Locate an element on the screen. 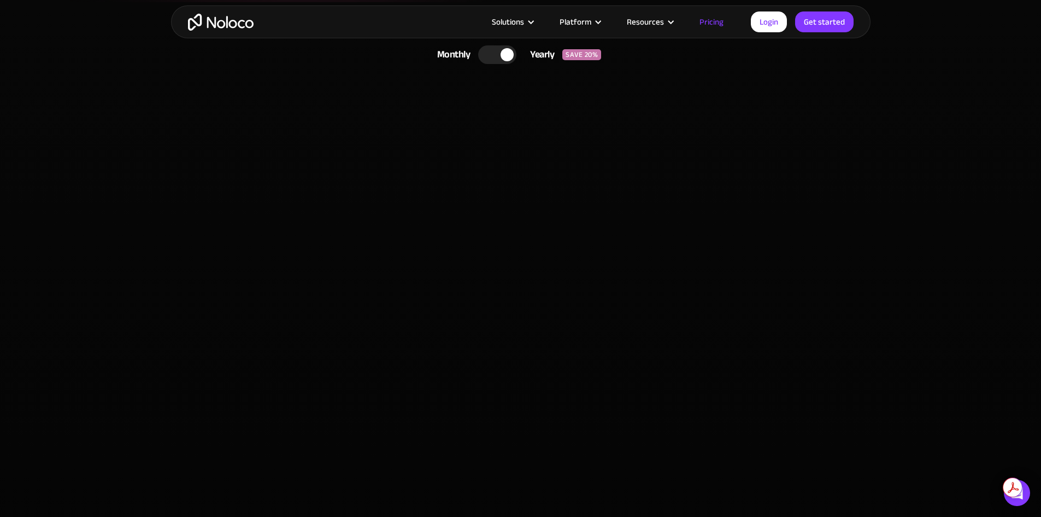 The height and width of the screenshot is (517, 1041). div: Monthly is located at coordinates (451, 55).